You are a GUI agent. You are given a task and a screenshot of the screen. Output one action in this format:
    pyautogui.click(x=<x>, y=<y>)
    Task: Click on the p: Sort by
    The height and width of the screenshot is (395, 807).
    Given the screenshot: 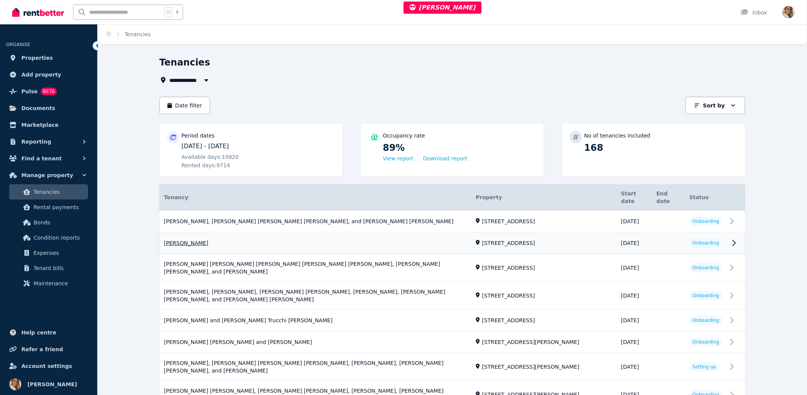 What is the action you would take?
    pyautogui.click(x=714, y=106)
    